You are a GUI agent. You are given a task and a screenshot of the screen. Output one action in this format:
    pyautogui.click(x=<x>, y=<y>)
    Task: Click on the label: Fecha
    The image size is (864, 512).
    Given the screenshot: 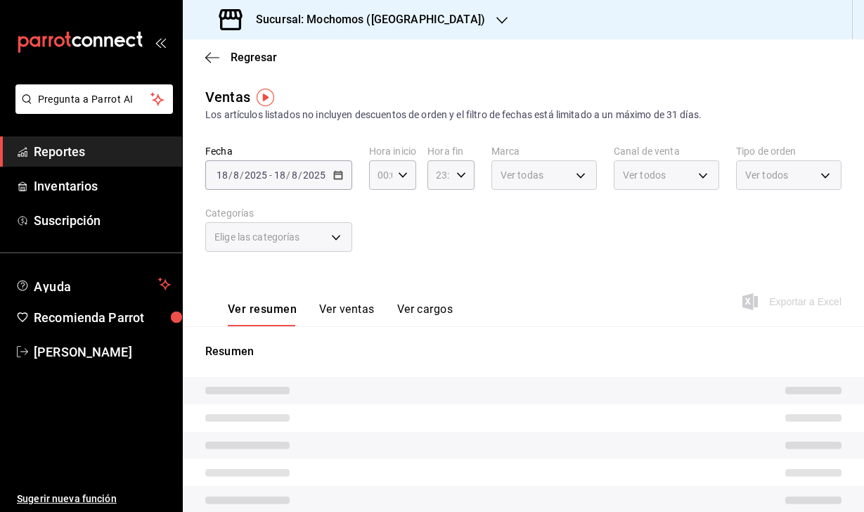 What is the action you would take?
    pyautogui.click(x=278, y=151)
    